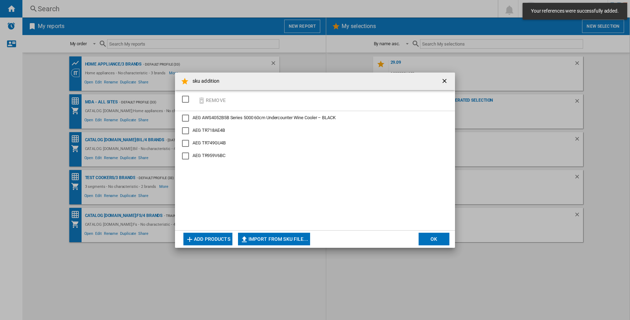  I want to click on md-checkbox: AEG TR959V6BC, so click(315, 156).